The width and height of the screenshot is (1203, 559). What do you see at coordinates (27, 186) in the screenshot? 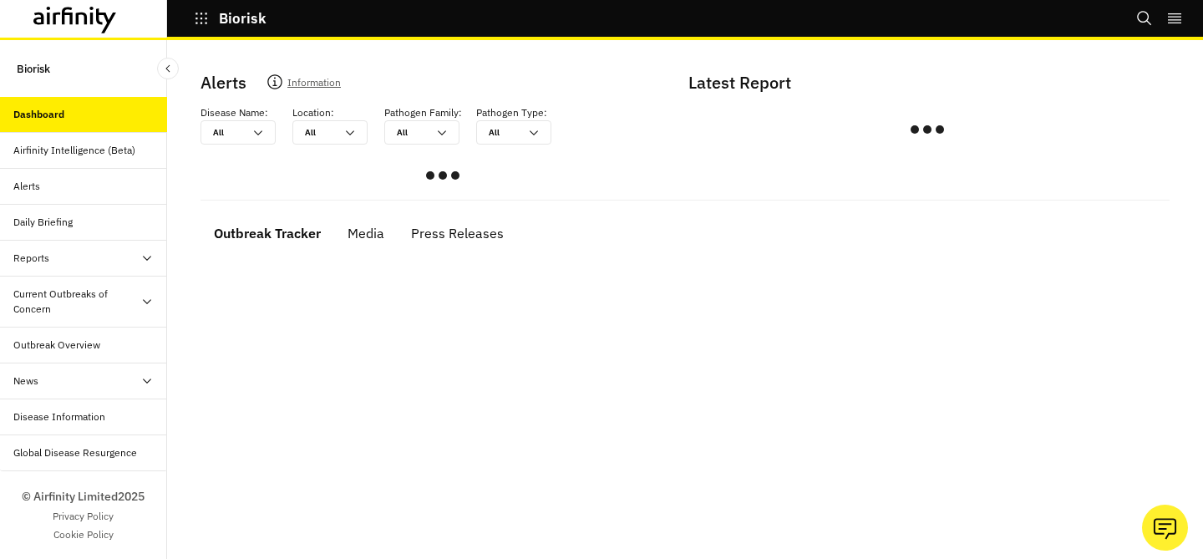
I see `div: Alerts` at bounding box center [27, 186].